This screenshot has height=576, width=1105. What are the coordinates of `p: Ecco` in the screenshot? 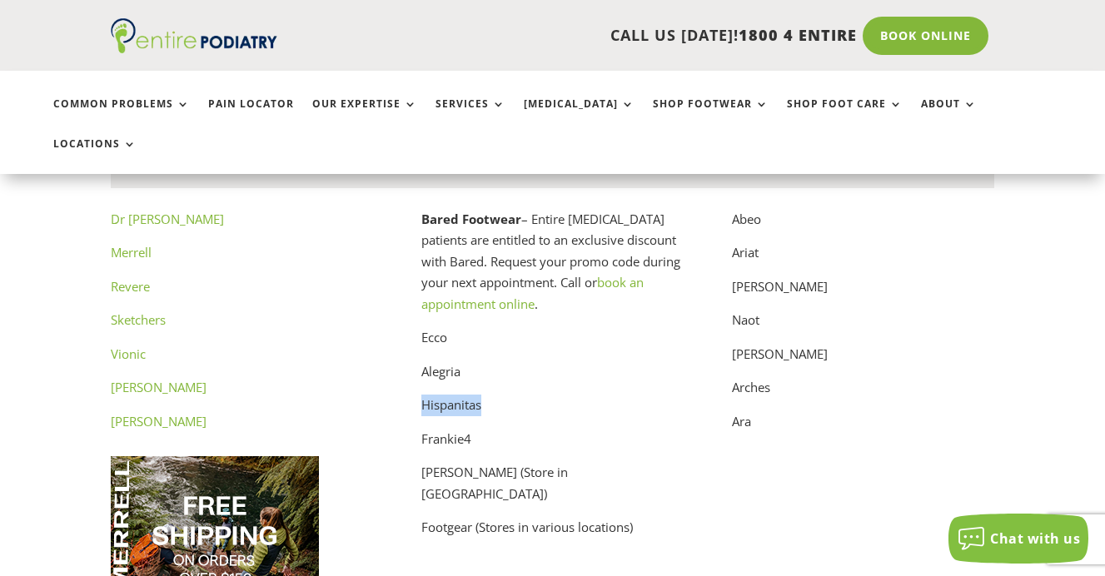 It's located at (552, 344).